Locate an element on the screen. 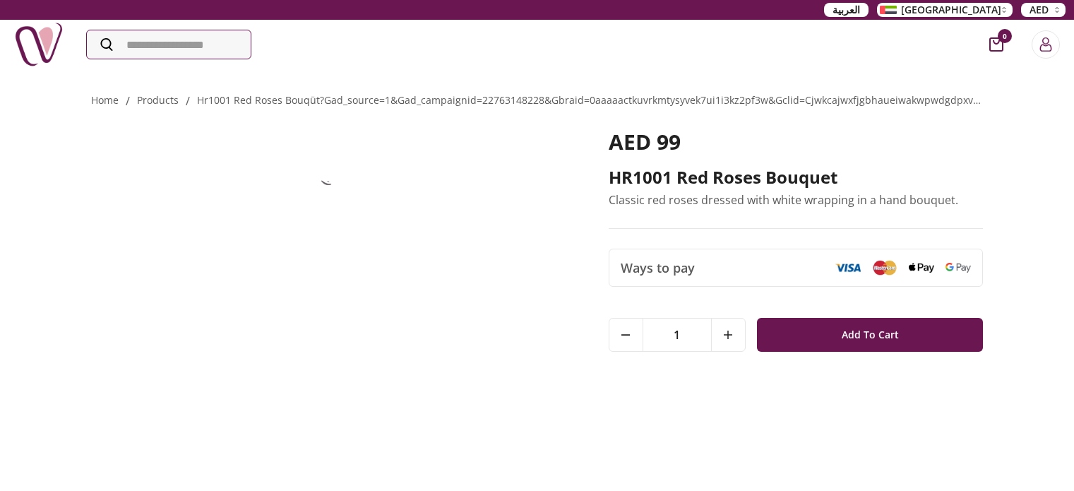 The width and height of the screenshot is (1074, 491). input: Search is located at coordinates (169, 44).